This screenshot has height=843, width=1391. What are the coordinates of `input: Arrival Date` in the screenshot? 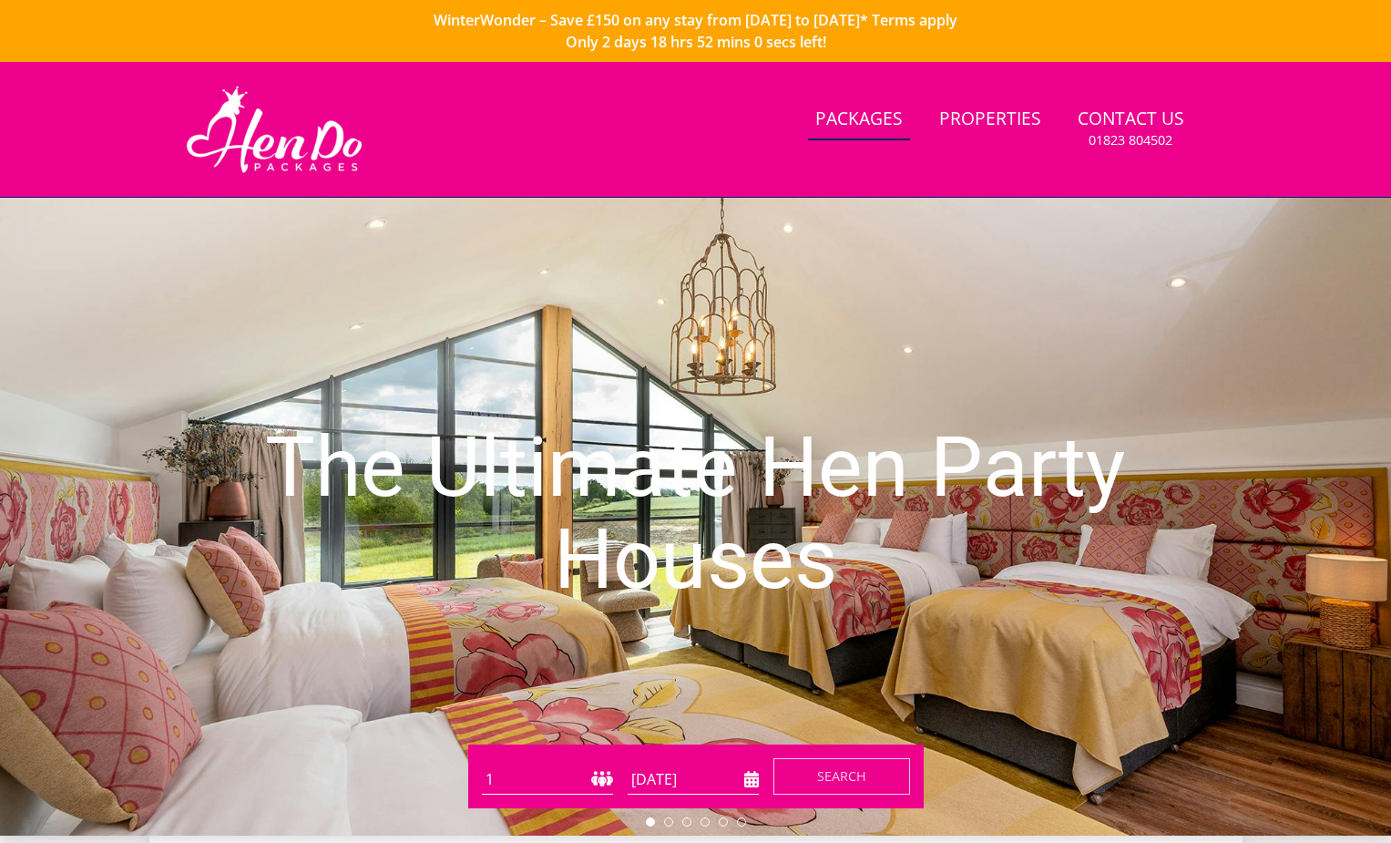 It's located at (693, 779).